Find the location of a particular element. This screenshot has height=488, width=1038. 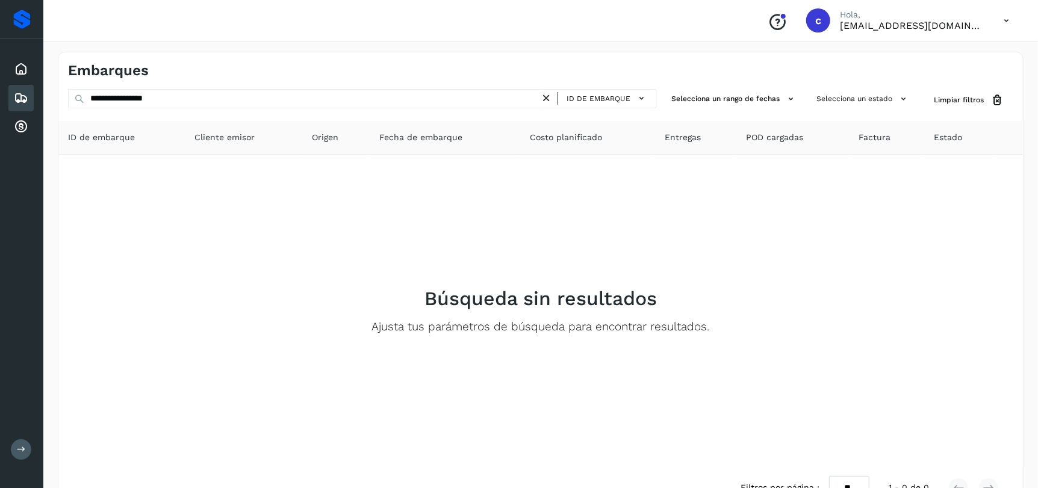

span: Costo planificado is located at coordinates (566, 137).